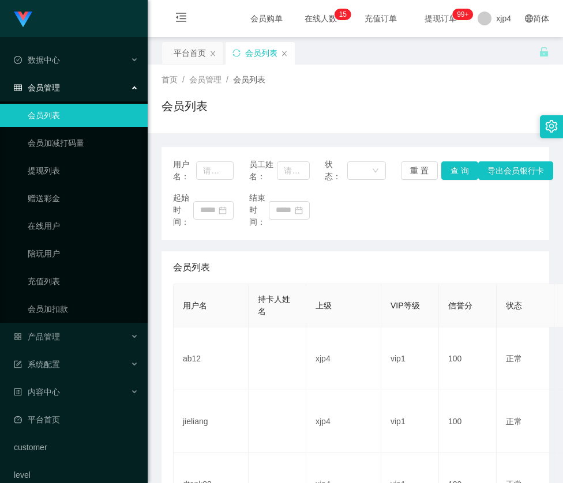  I want to click on span: 在线人数, so click(320, 18).